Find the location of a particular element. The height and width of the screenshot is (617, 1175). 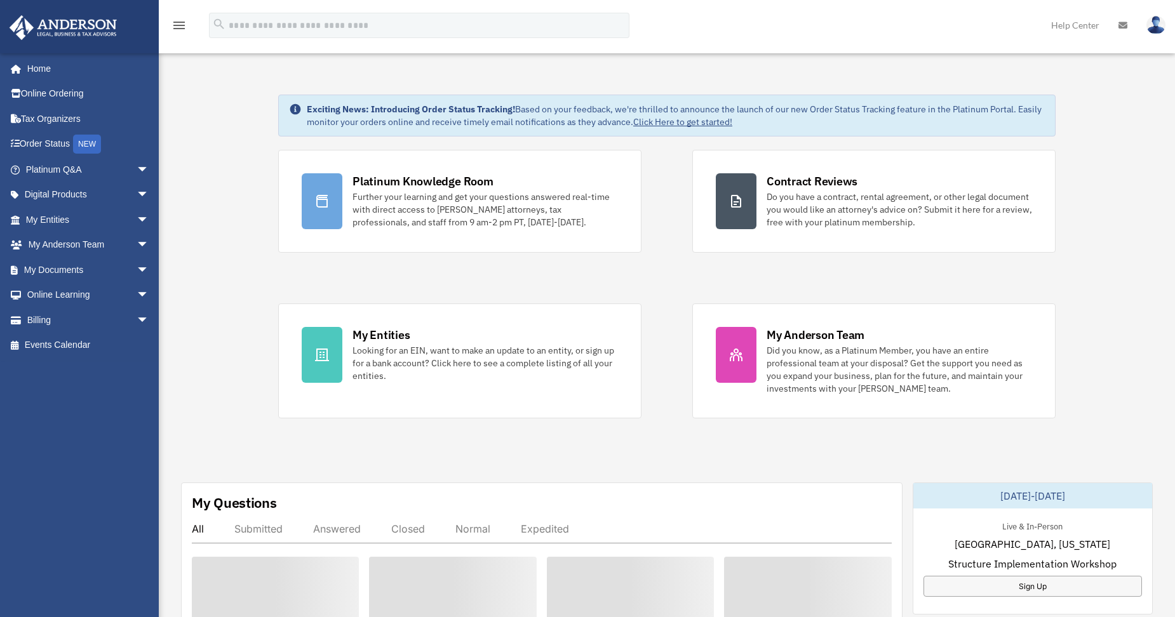

a: menu is located at coordinates (179, 27).